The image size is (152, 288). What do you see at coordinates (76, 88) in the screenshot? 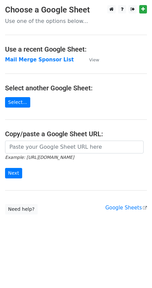
I see `h4: Select another Google Sheet:` at bounding box center [76, 88].